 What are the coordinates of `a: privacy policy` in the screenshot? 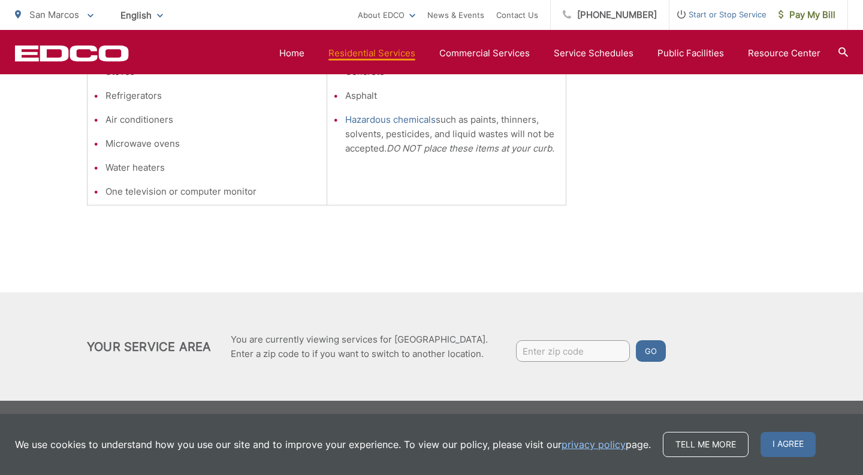 It's located at (593, 445).